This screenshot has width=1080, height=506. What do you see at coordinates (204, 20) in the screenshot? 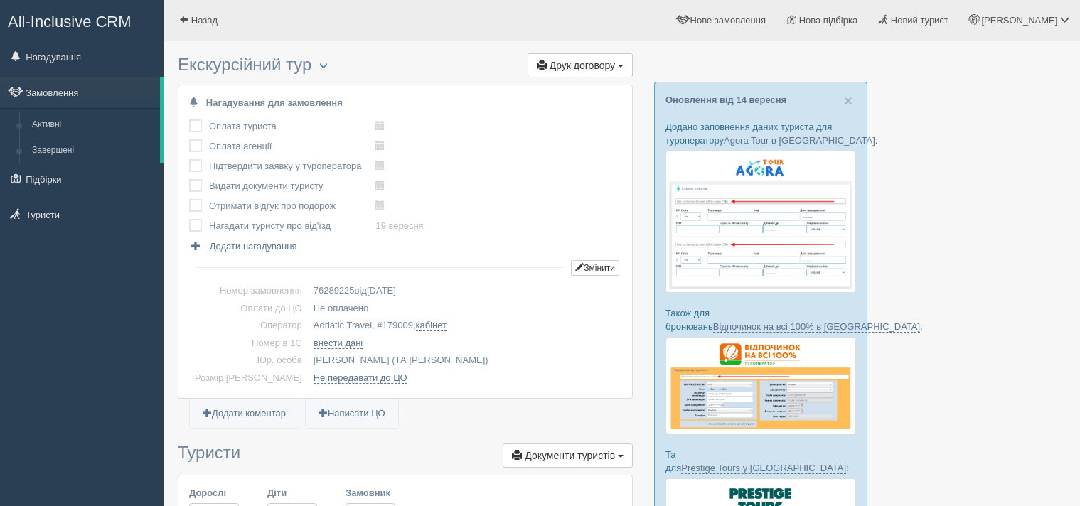
I see `span: Назад` at bounding box center [204, 20].